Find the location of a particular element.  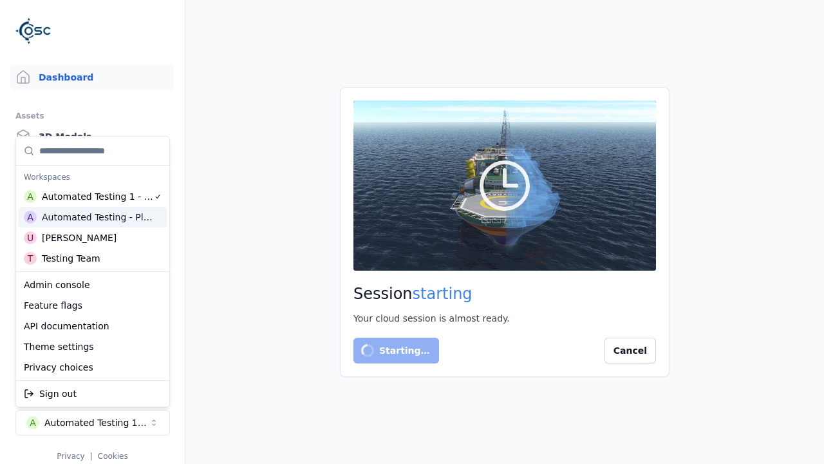

div: Testing Team is located at coordinates (71, 258).